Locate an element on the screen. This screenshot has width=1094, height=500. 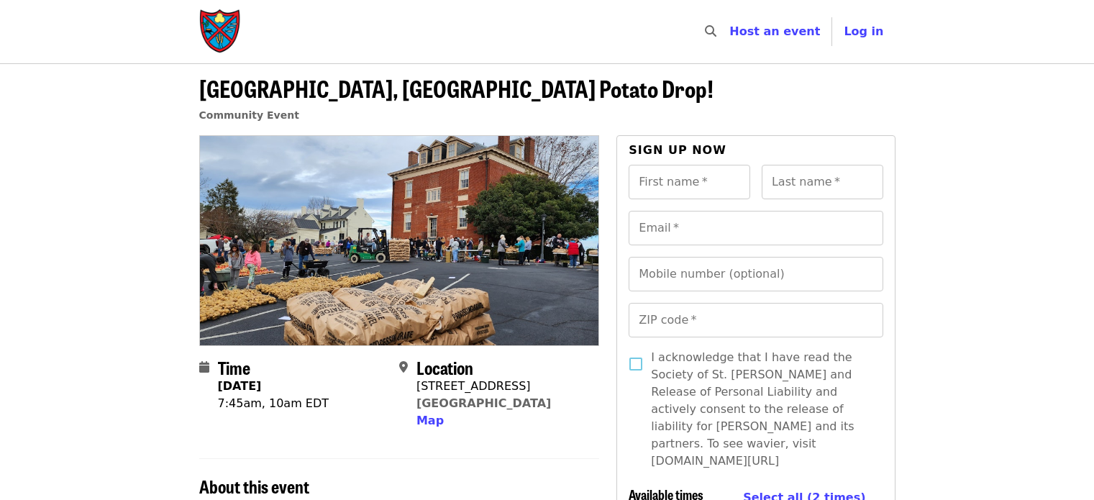
span: Host an event is located at coordinates (775, 31).